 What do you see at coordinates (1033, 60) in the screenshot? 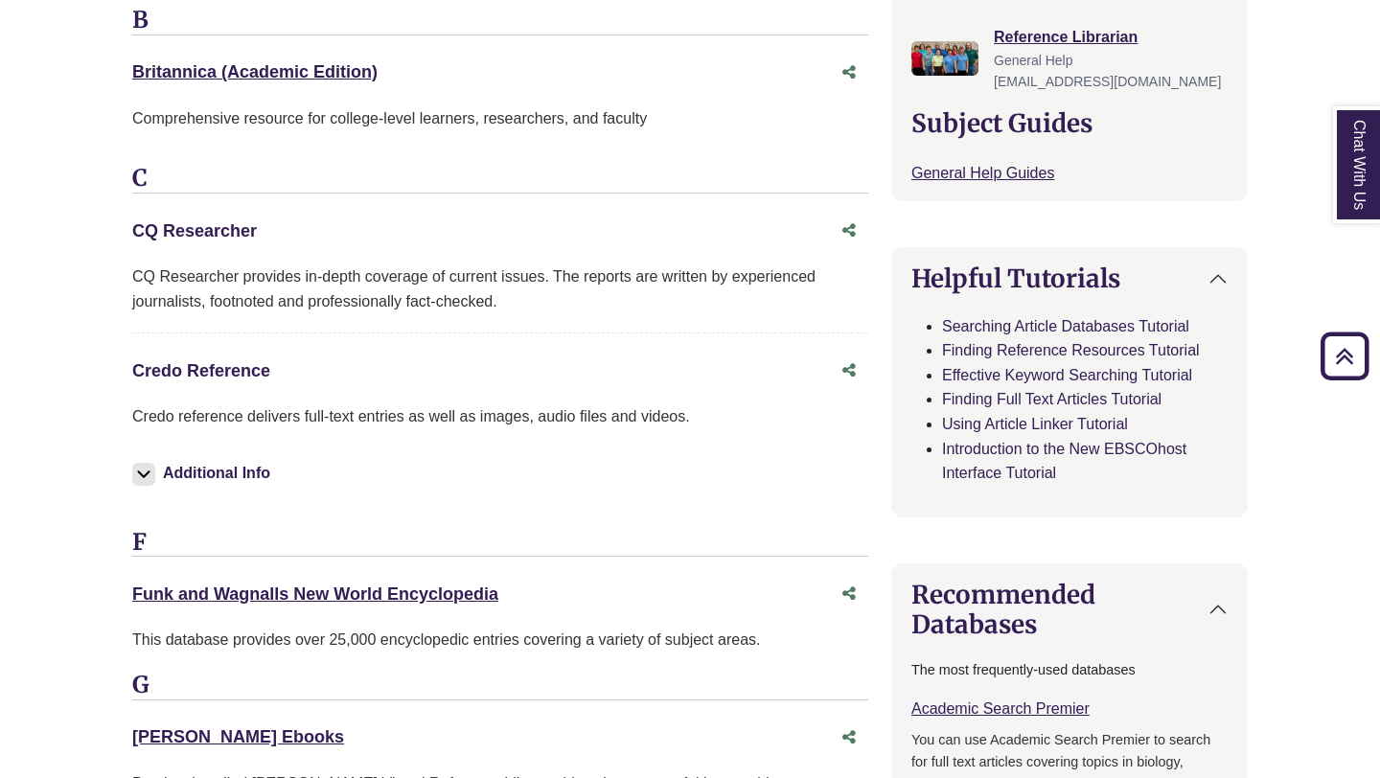
I see `span: General Help` at bounding box center [1033, 60].